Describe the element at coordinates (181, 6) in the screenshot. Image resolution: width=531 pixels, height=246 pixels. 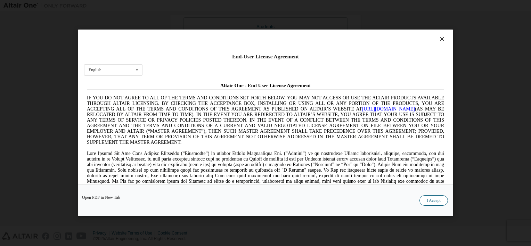
I see `span: Altair One - End User License Agreement` at that location.